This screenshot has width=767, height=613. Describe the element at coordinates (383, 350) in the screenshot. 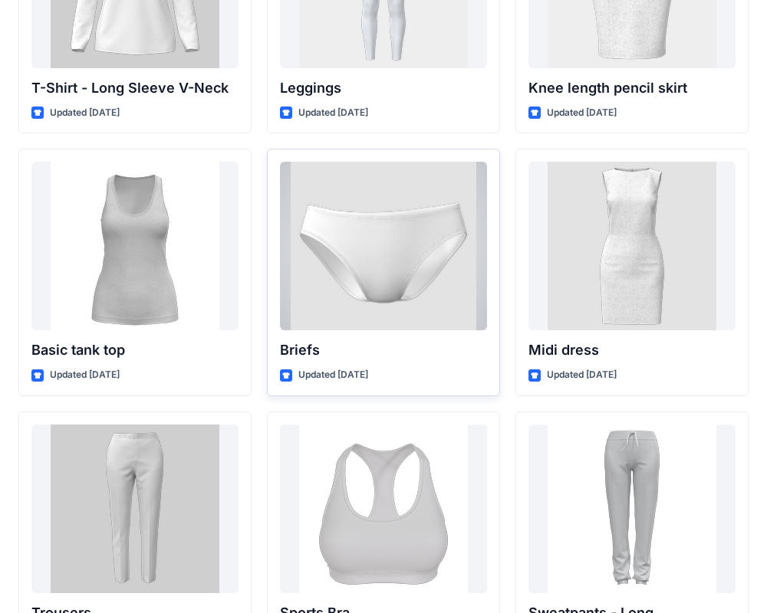

I see `p: Briefs` at that location.